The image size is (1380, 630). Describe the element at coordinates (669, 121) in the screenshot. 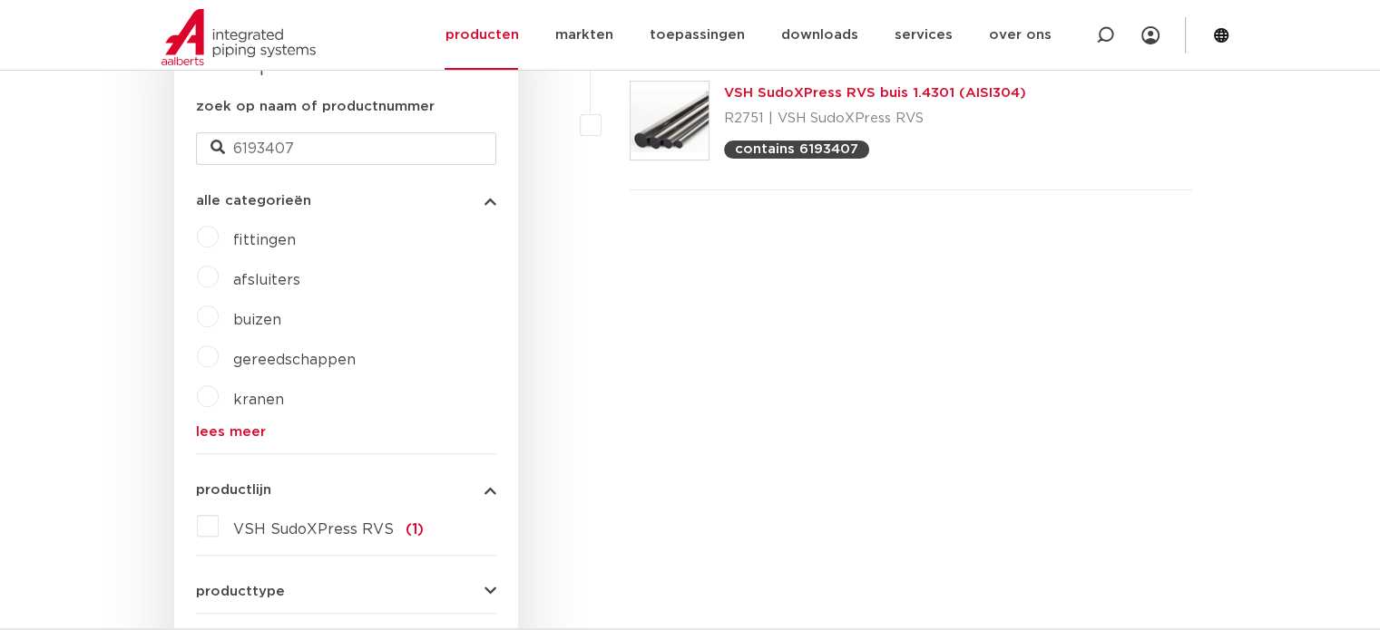

I see `img: Thumbnail for VSH SudoXPress RVS buis 1.4301 (AISI304)` at that location.